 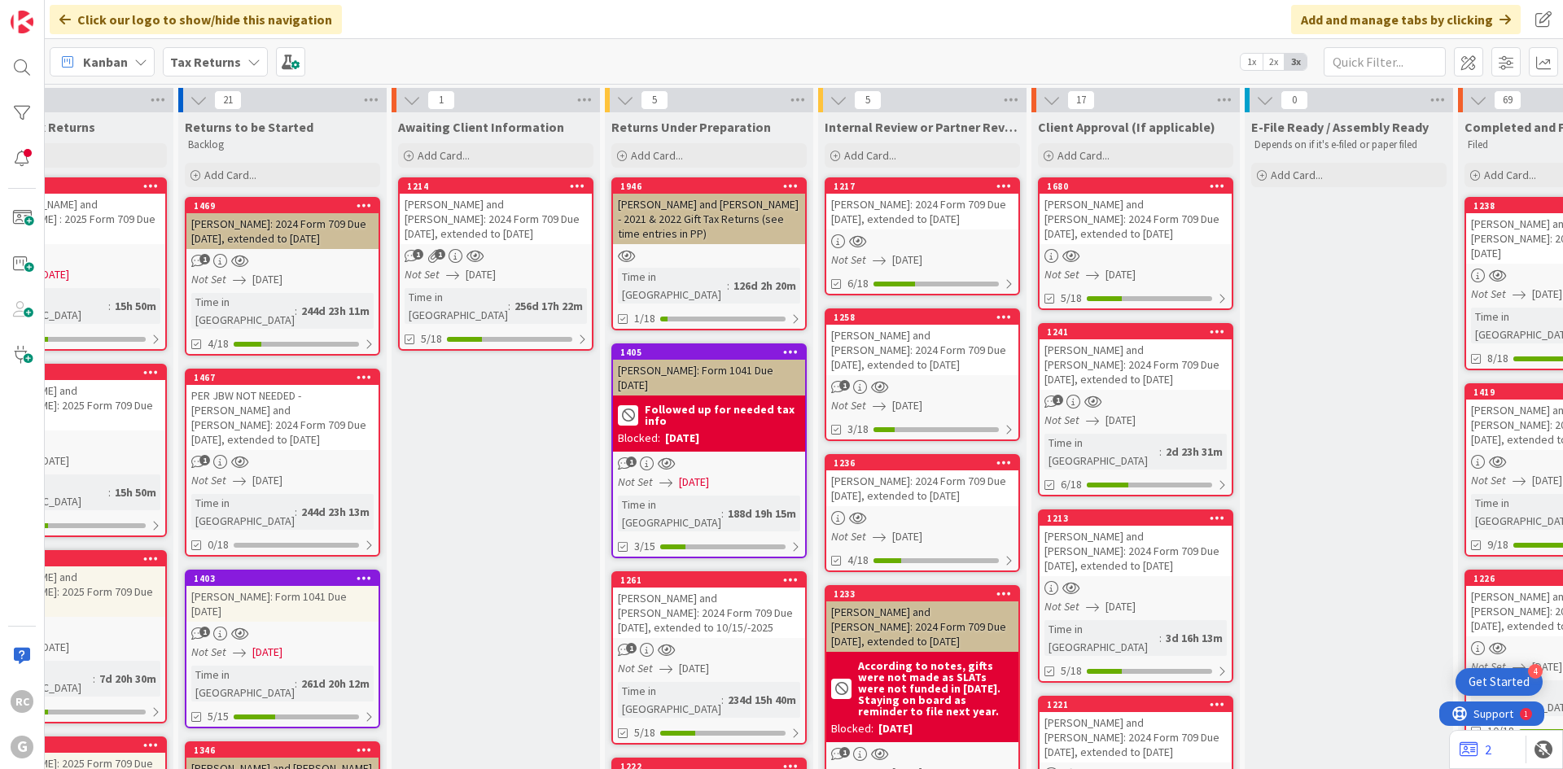 I want to click on input: Quick Filter..., so click(x=1384, y=62).